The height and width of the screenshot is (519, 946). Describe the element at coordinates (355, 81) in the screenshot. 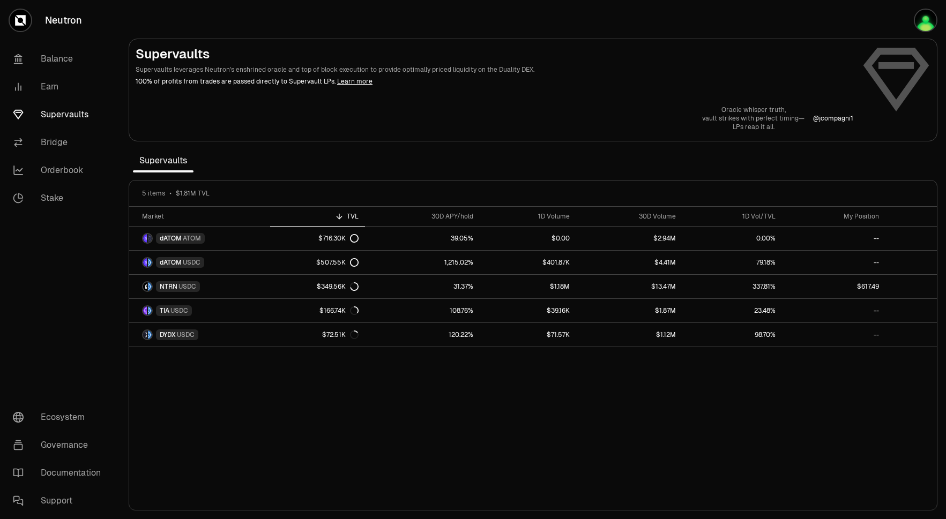

I see `a: Learn more` at that location.